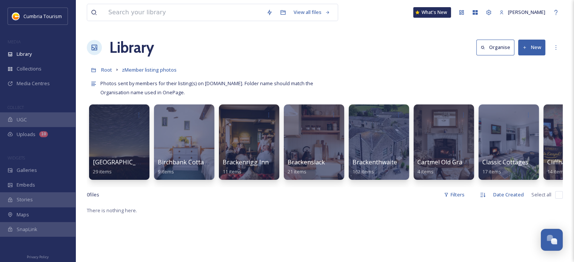 This screenshot has width=574, height=262. I want to click on span: Library, so click(24, 54).